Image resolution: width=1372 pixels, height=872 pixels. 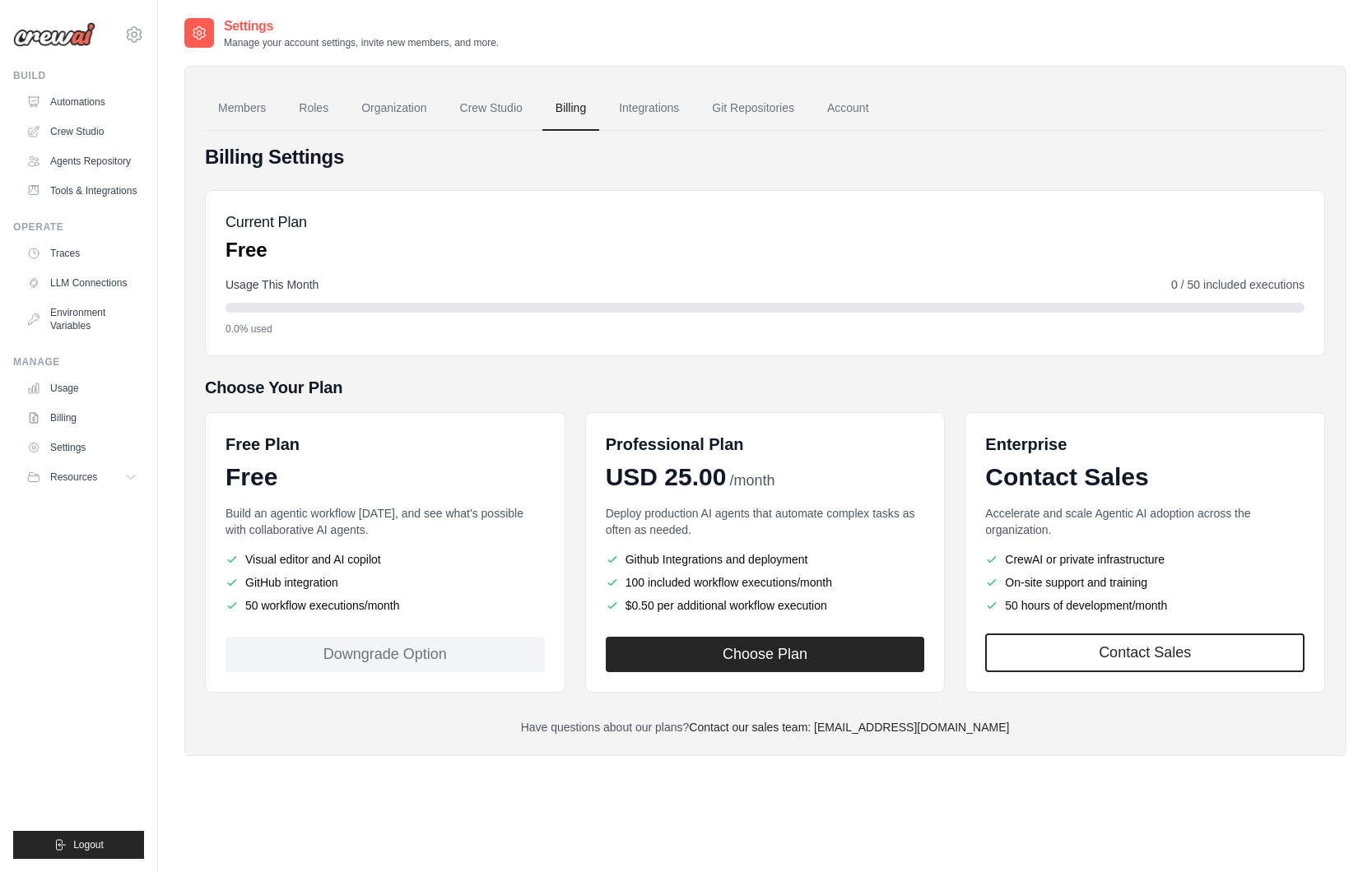 I want to click on span: 0 / 50 included executions, so click(x=1237, y=285).